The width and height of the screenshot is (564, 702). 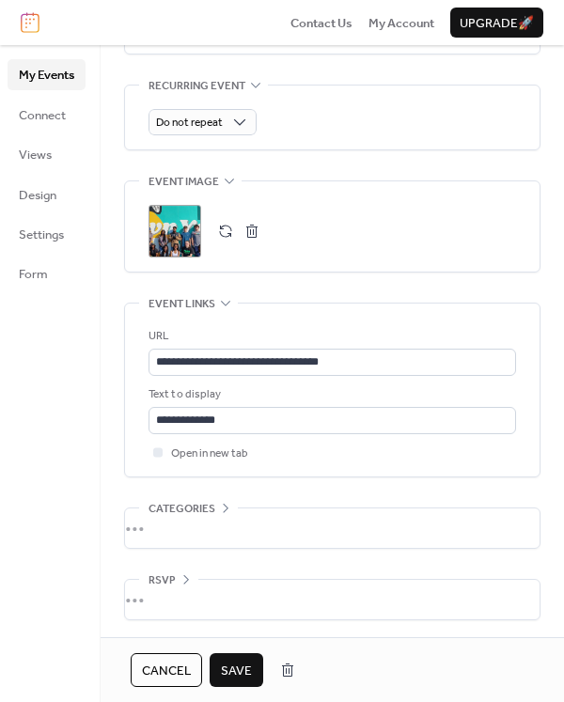 What do you see at coordinates (46, 75) in the screenshot?
I see `span: My Events` at bounding box center [46, 75].